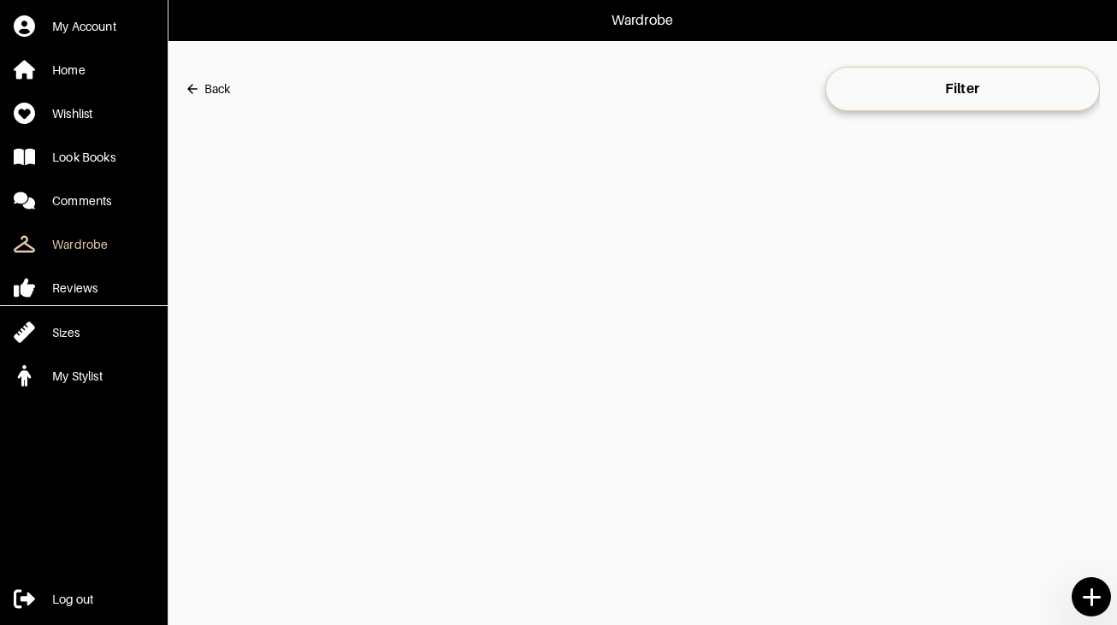 The height and width of the screenshot is (625, 1117). Describe the element at coordinates (68, 70) in the screenshot. I see `div: Home` at that location.